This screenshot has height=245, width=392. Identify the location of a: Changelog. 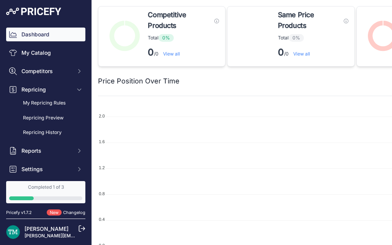
(74, 213).